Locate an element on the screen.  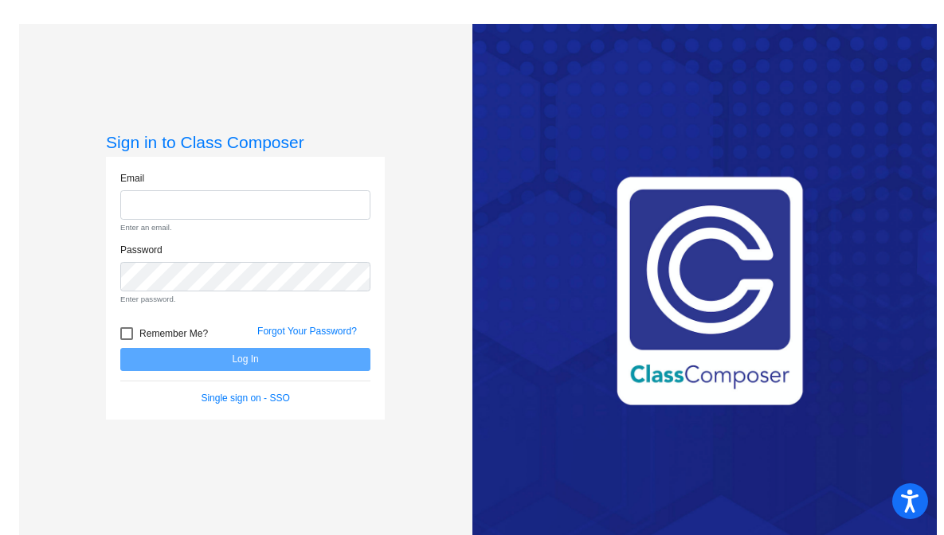
button: Log In is located at coordinates (245, 359).